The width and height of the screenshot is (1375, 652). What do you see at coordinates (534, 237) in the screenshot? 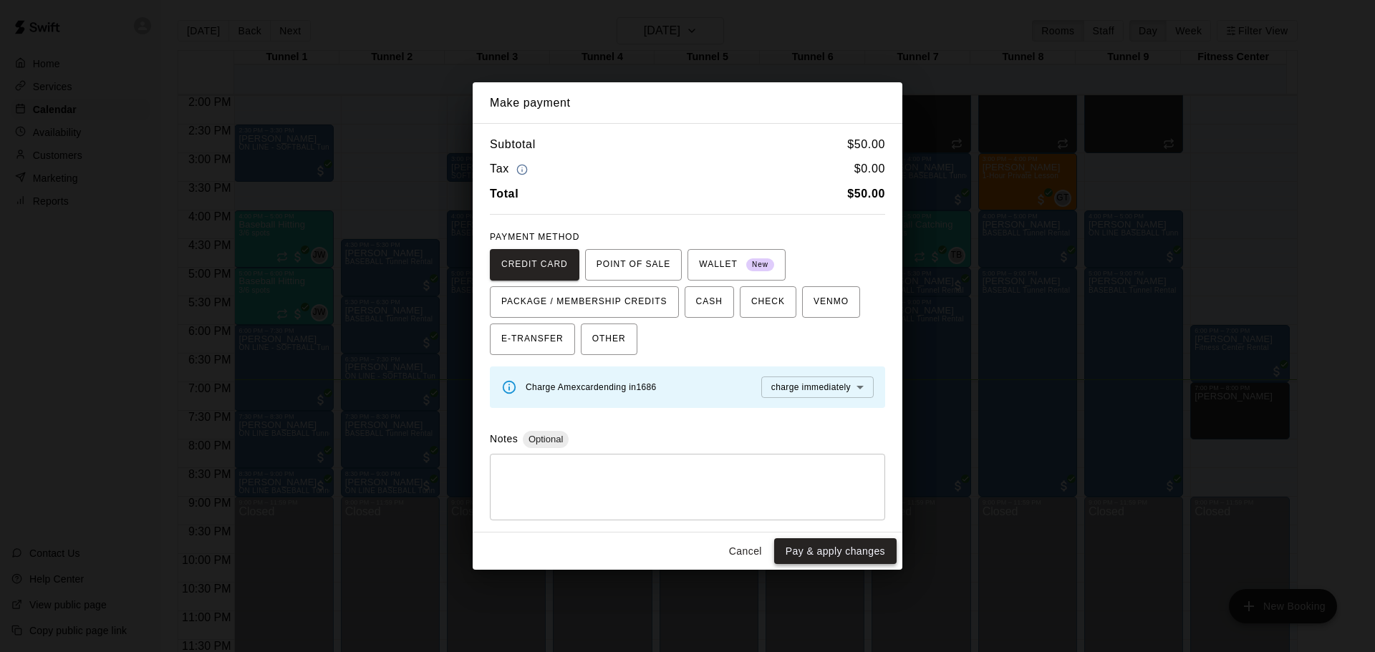
I see `span: PAYMENT METHOD` at bounding box center [534, 237].